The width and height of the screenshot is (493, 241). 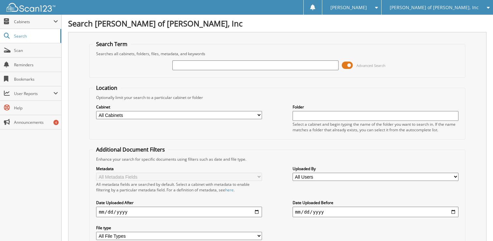 What do you see at coordinates (376, 107) in the screenshot?
I see `label: Folder` at bounding box center [376, 107].